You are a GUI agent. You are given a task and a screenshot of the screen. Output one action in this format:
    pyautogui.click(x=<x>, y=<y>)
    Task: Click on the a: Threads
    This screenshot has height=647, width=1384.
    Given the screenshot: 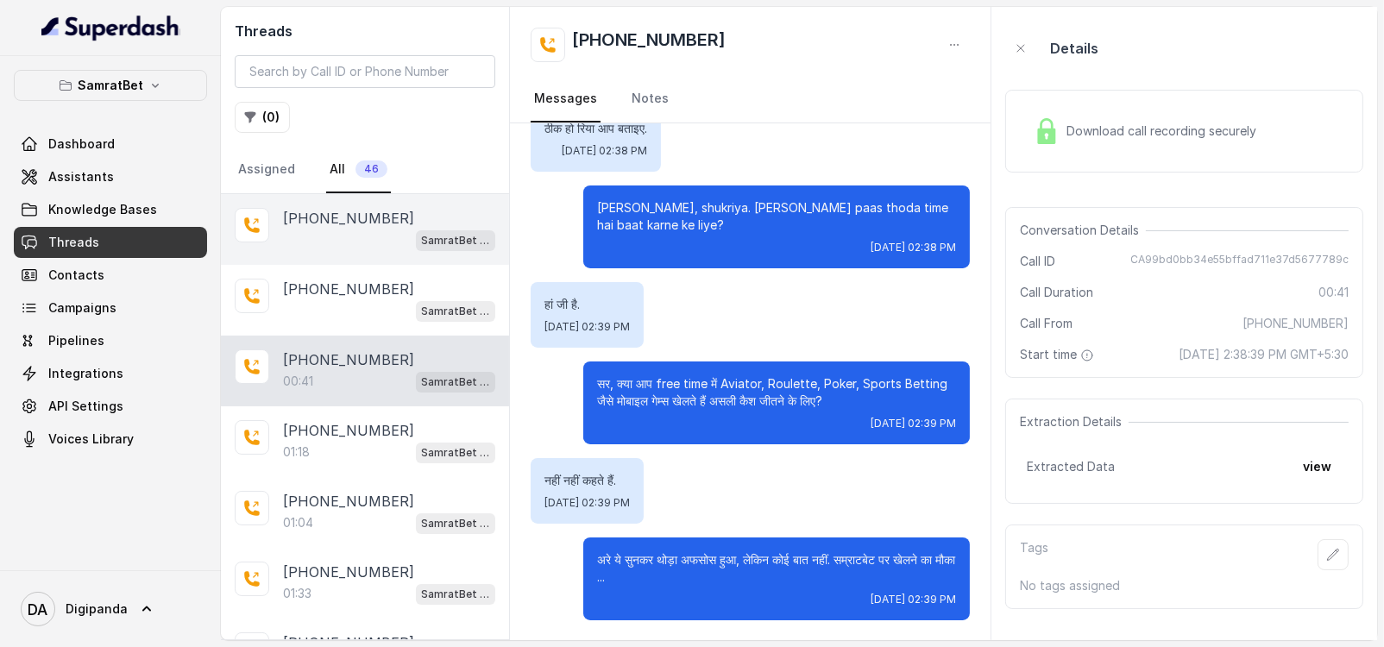 What is the action you would take?
    pyautogui.click(x=110, y=242)
    